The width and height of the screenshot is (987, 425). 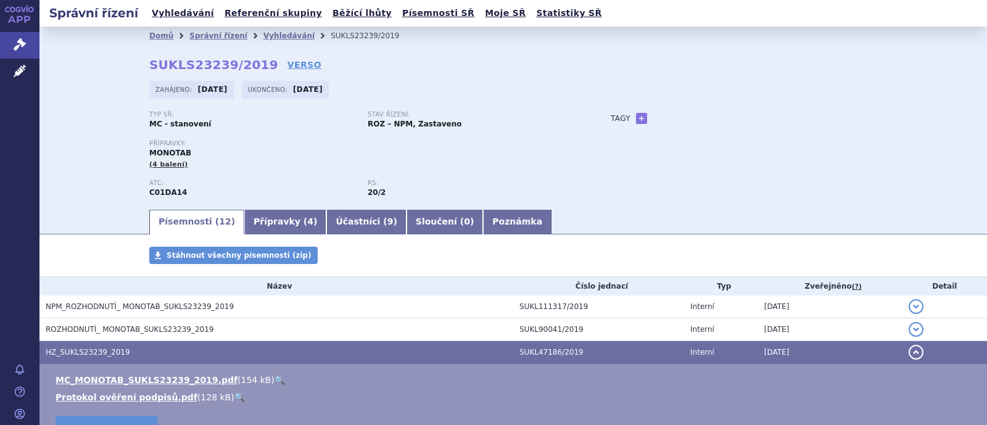 What do you see at coordinates (225, 222) in the screenshot?
I see `span: 12` at bounding box center [225, 222].